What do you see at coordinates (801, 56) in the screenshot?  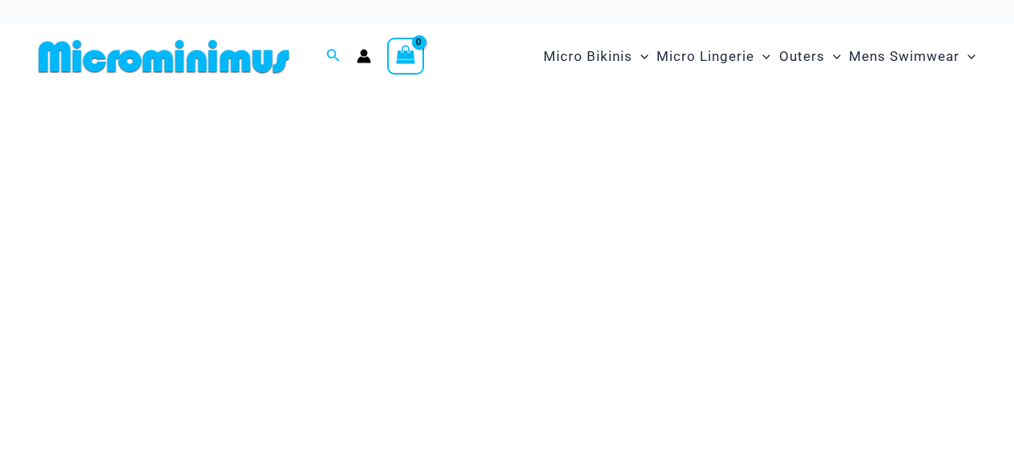 I see `span: Outers` at bounding box center [801, 56].